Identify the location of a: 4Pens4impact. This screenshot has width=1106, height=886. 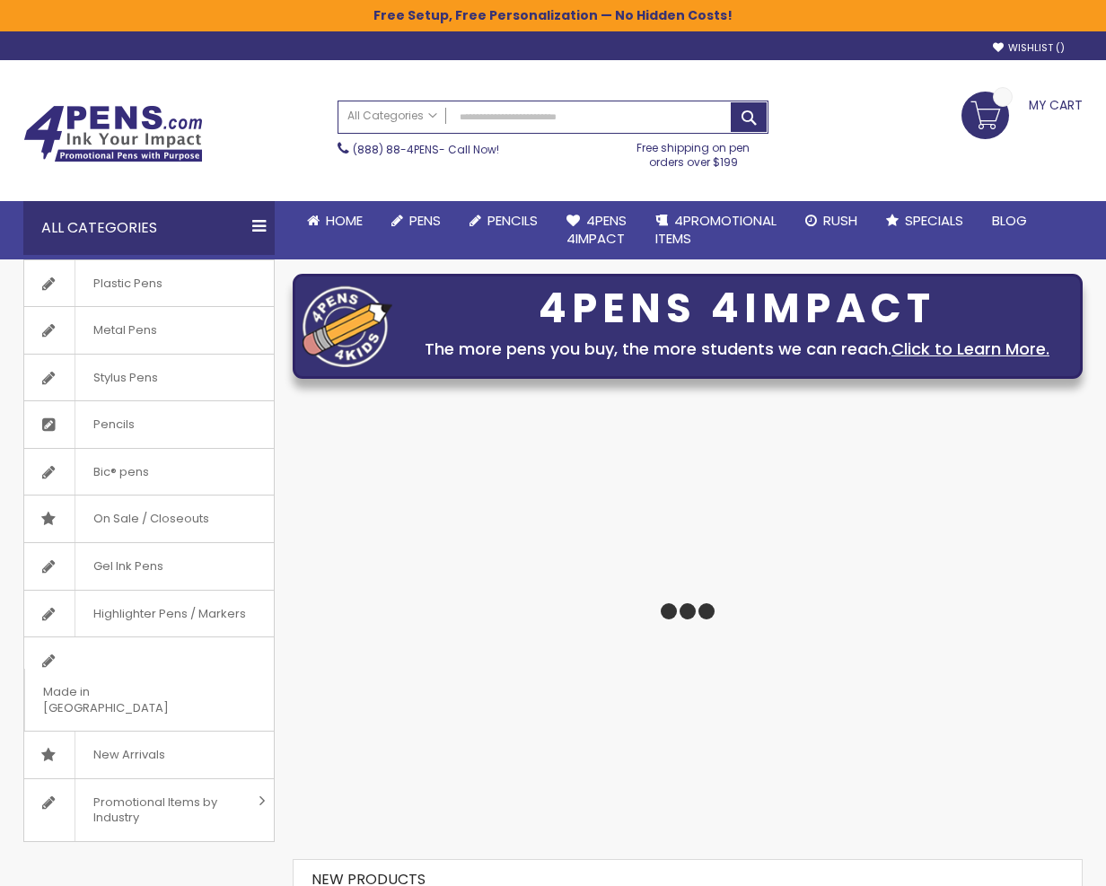
(596, 230).